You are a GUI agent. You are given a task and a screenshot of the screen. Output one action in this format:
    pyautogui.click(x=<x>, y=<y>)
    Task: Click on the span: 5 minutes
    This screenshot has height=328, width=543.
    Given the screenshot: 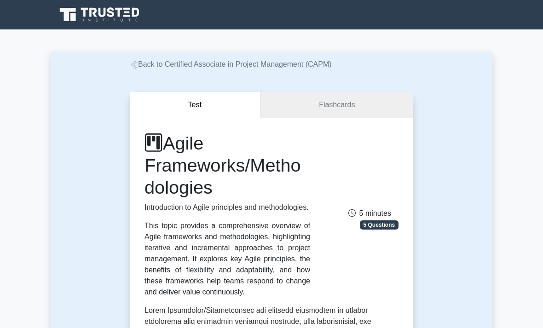 What is the action you would take?
    pyautogui.click(x=370, y=213)
    